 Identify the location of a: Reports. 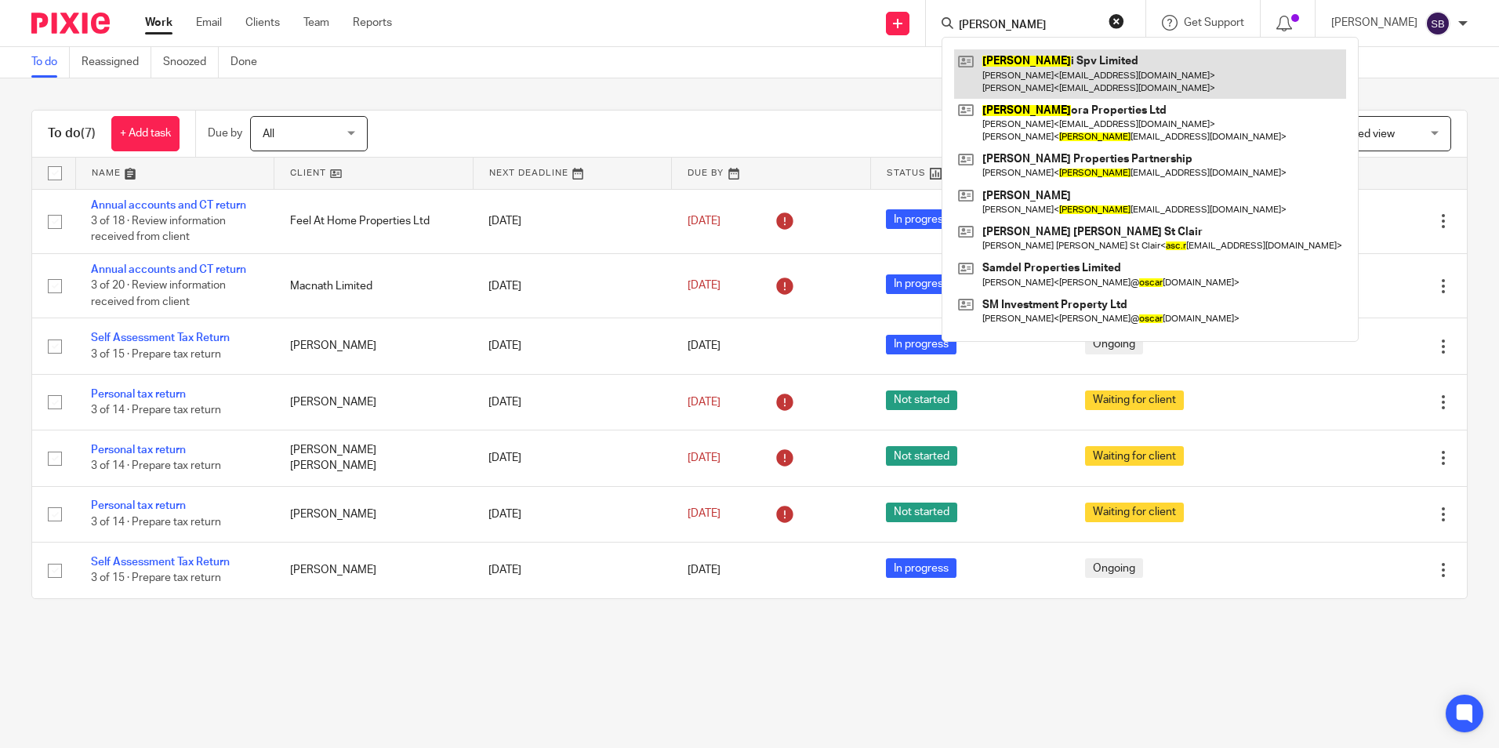
(372, 23).